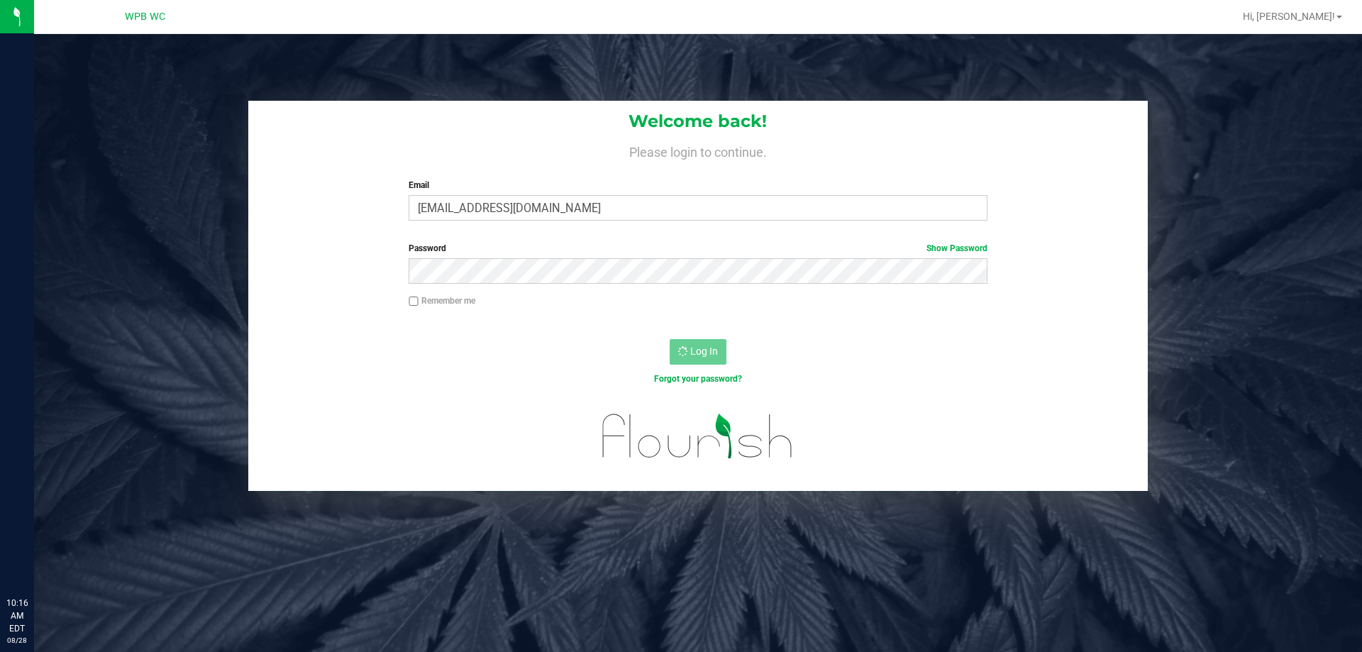 This screenshot has height=652, width=1362. I want to click on h4: Please login to continue., so click(698, 150).